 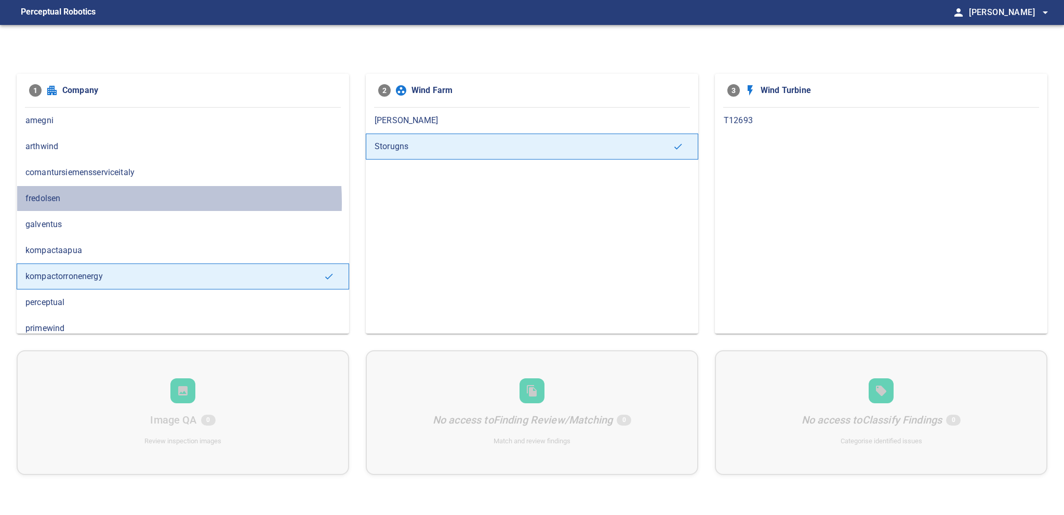 What do you see at coordinates (881, 121) in the screenshot?
I see `span: T12693` at bounding box center [881, 121].